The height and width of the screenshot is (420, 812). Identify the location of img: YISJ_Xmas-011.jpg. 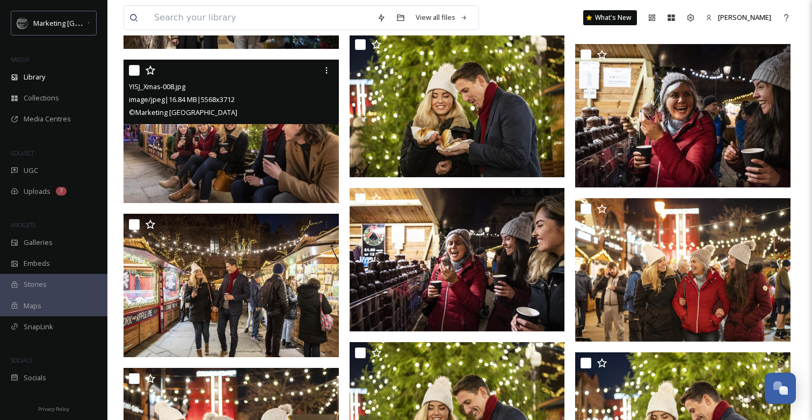
(231, 286).